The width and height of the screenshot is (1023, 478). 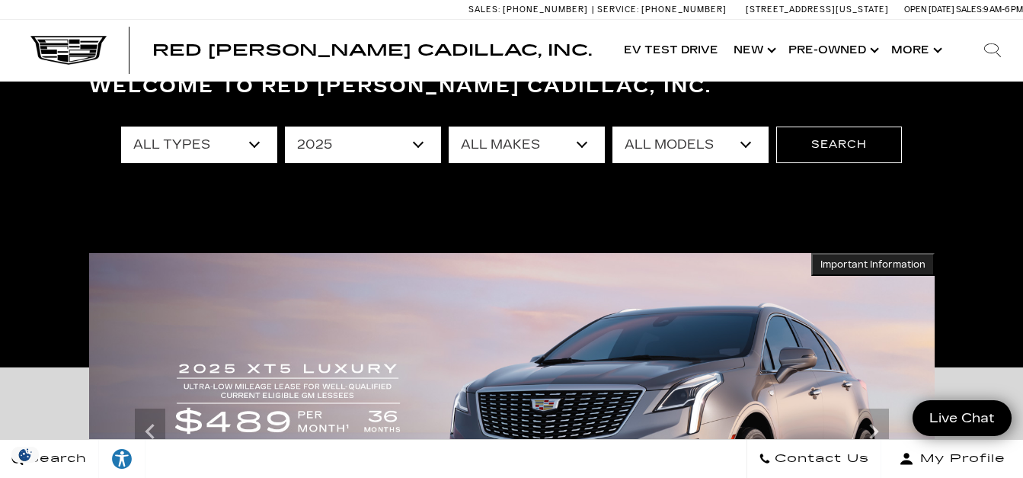 I want to click on select: Filter by type, so click(x=199, y=145).